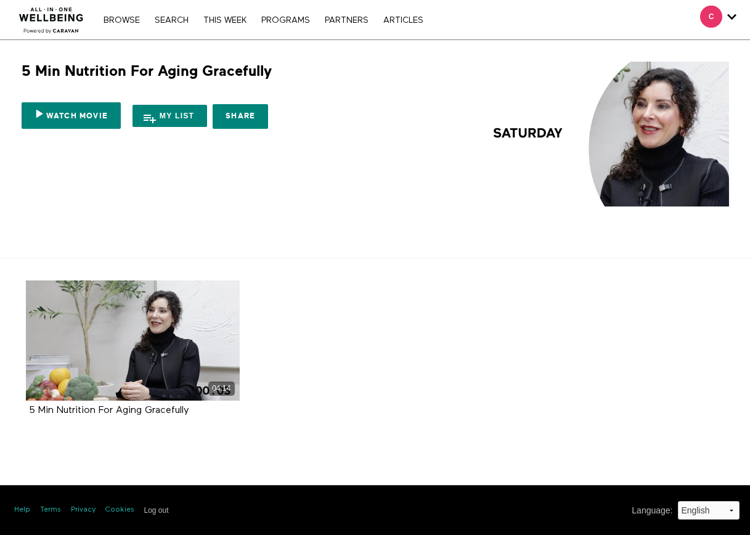 This screenshot has height=535, width=750. I want to click on img: 5 Min Nutrition For Aging Gracefully, so click(599, 134).